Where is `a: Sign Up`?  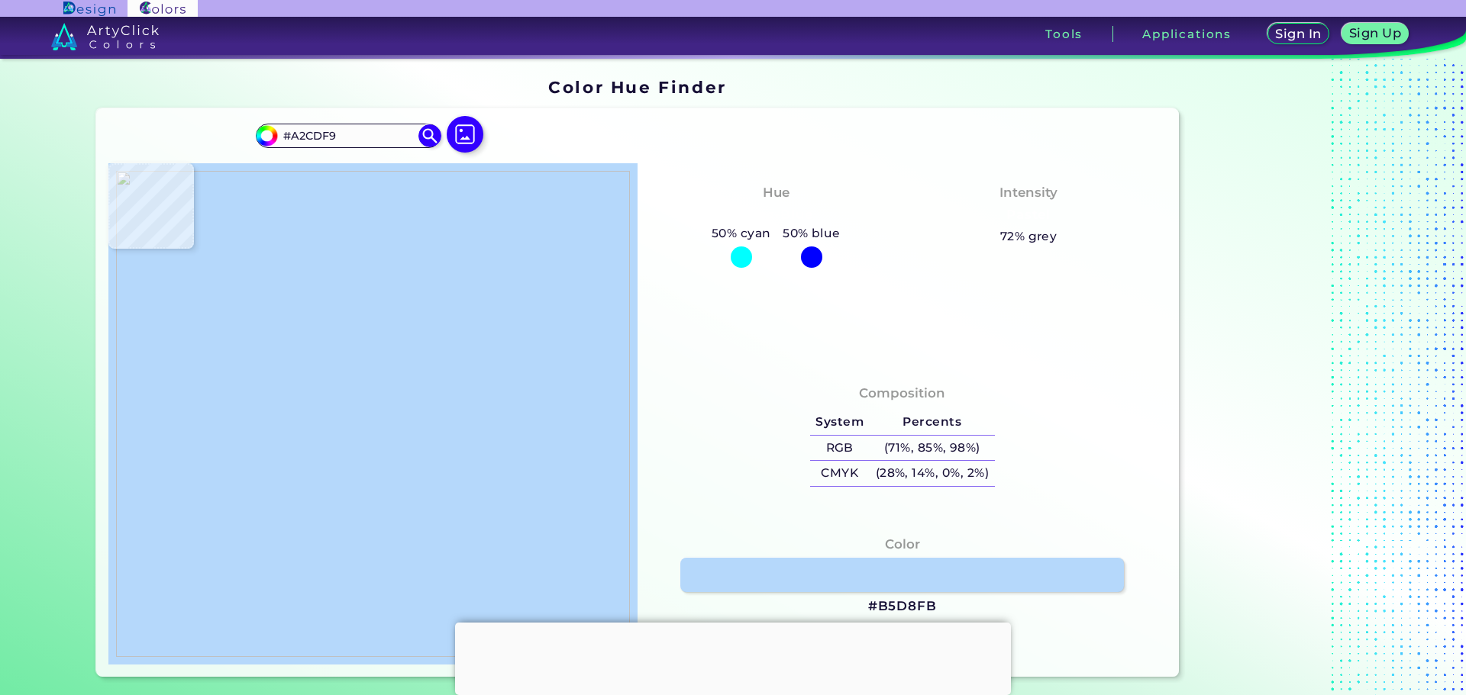 a: Sign Up is located at coordinates (1374, 34).